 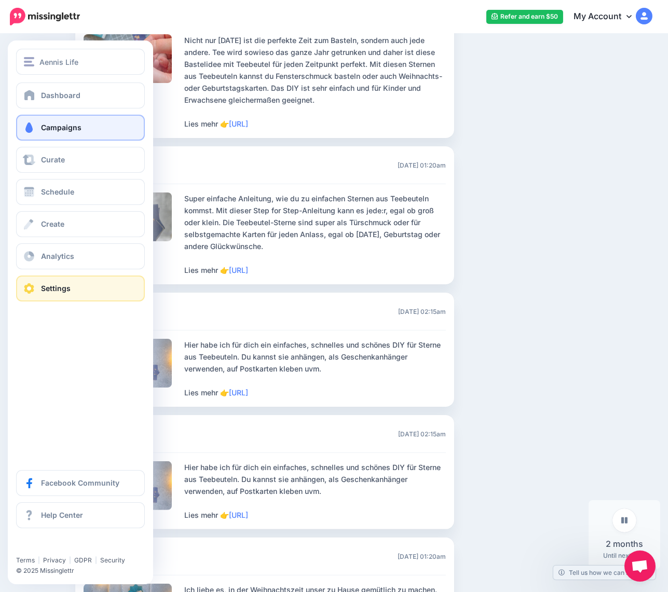 What do you see at coordinates (62, 515) in the screenshot?
I see `span: Help Center` at bounding box center [62, 515].